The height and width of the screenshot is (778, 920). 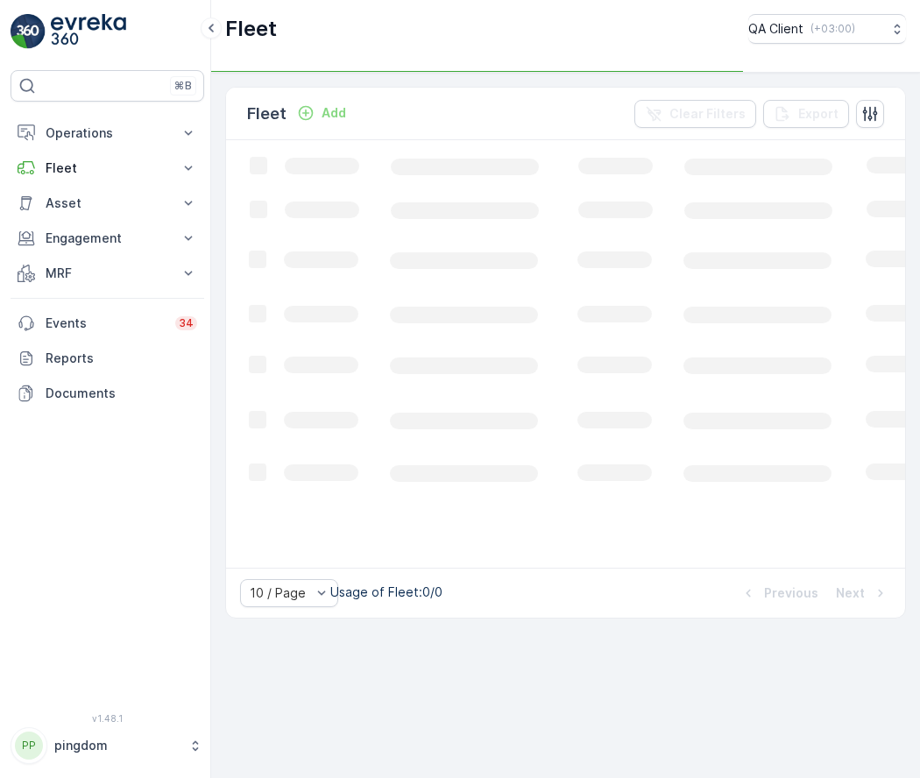 I want to click on button: Clear Filters, so click(x=695, y=114).